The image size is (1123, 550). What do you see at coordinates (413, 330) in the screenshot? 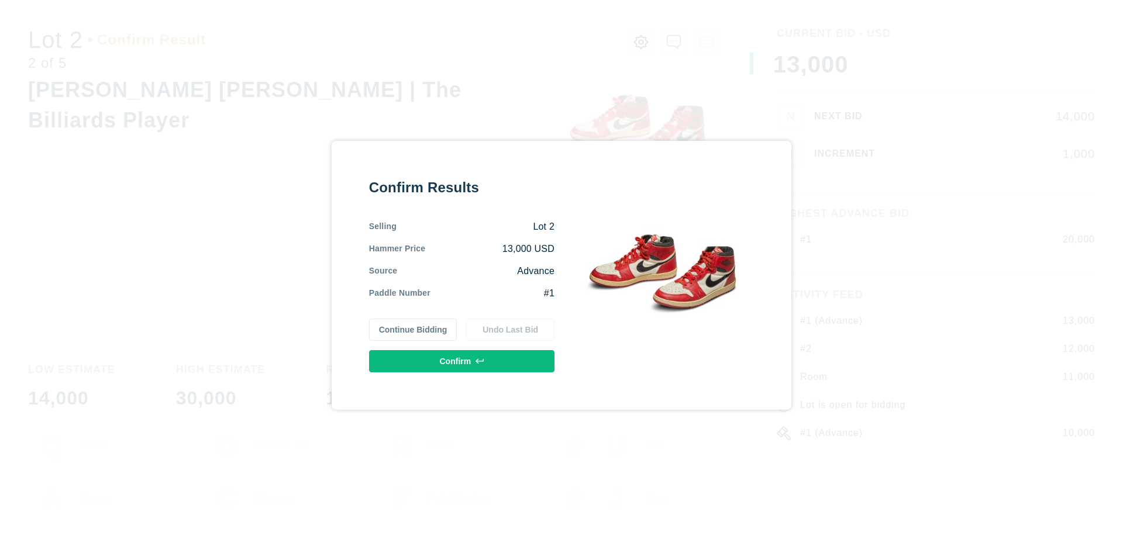
I see `button: Continue Bidding` at bounding box center [413, 330].